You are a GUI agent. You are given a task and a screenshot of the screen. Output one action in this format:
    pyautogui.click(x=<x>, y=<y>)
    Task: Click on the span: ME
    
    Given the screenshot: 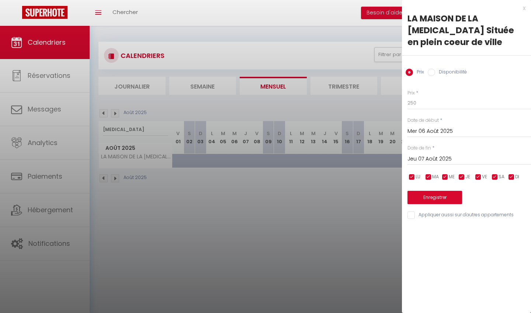 What is the action you would take?
    pyautogui.click(x=452, y=177)
    